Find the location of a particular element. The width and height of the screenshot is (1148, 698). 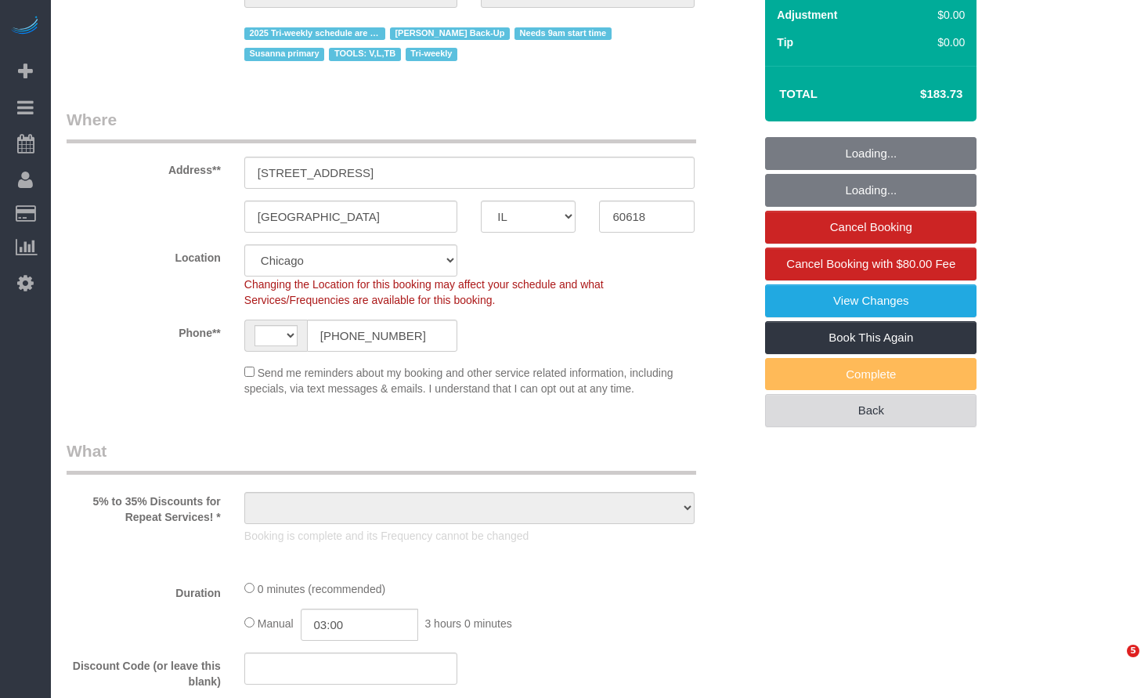

legend: Where is located at coordinates (381, 125).